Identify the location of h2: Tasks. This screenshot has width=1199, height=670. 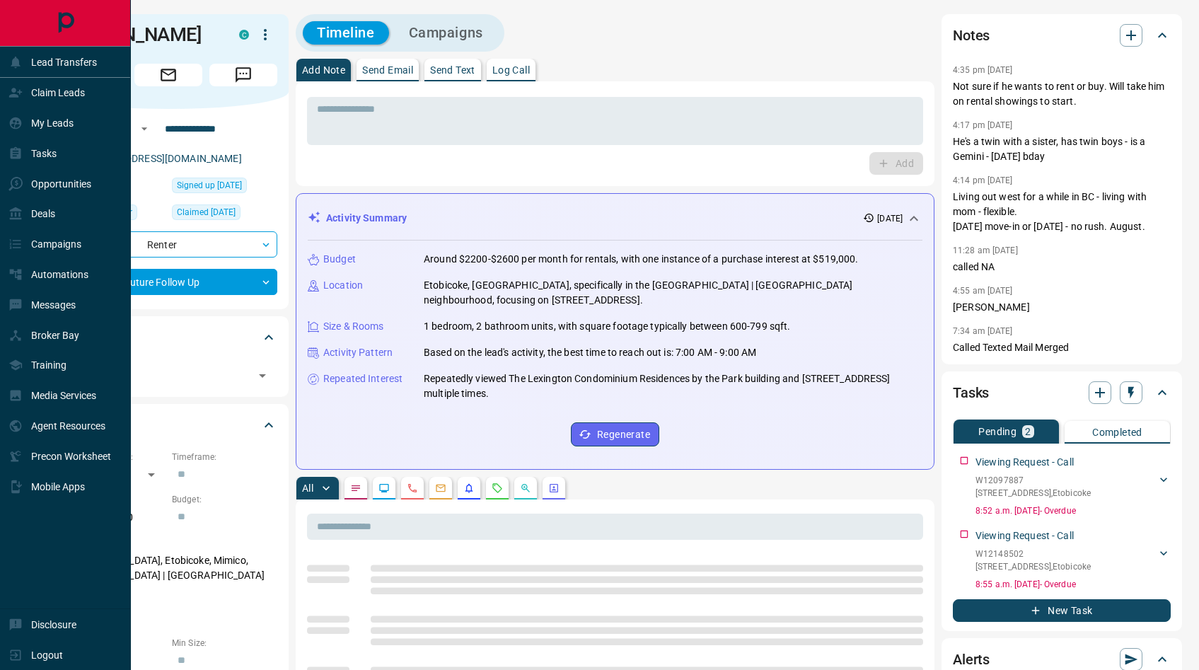
(971, 393).